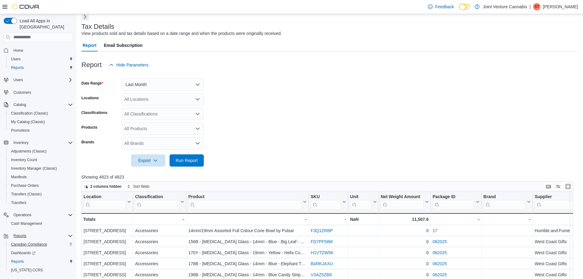 This screenshot has width=583, height=279. I want to click on button: Open list of options, so click(198, 143).